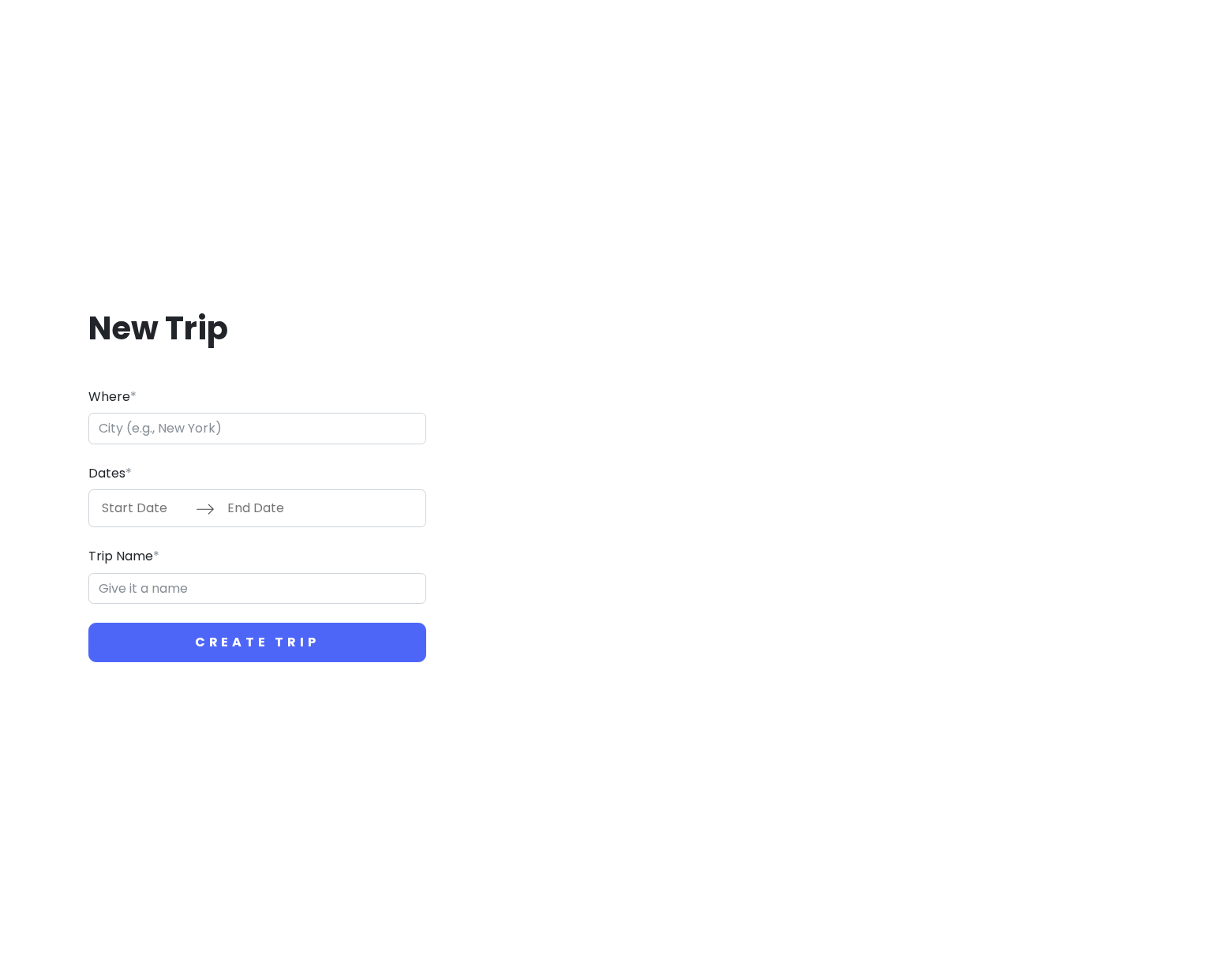 Image resolution: width=1232 pixels, height=970 pixels. Describe the element at coordinates (257, 643) in the screenshot. I see `button: Create Trip` at that location.